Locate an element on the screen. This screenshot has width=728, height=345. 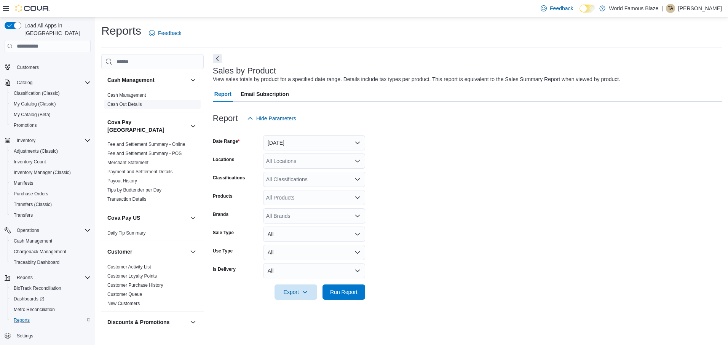
h3: Cova Pay US is located at coordinates (124, 218).